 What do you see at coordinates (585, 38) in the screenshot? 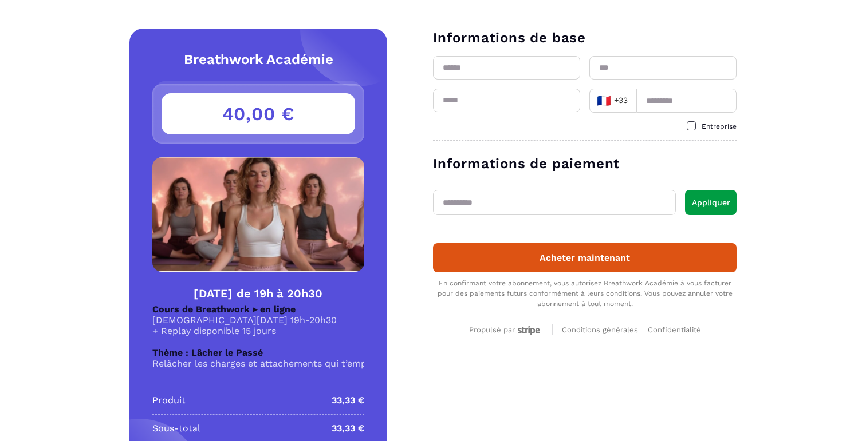
I see `h3: Informations de base` at bounding box center [585, 38].